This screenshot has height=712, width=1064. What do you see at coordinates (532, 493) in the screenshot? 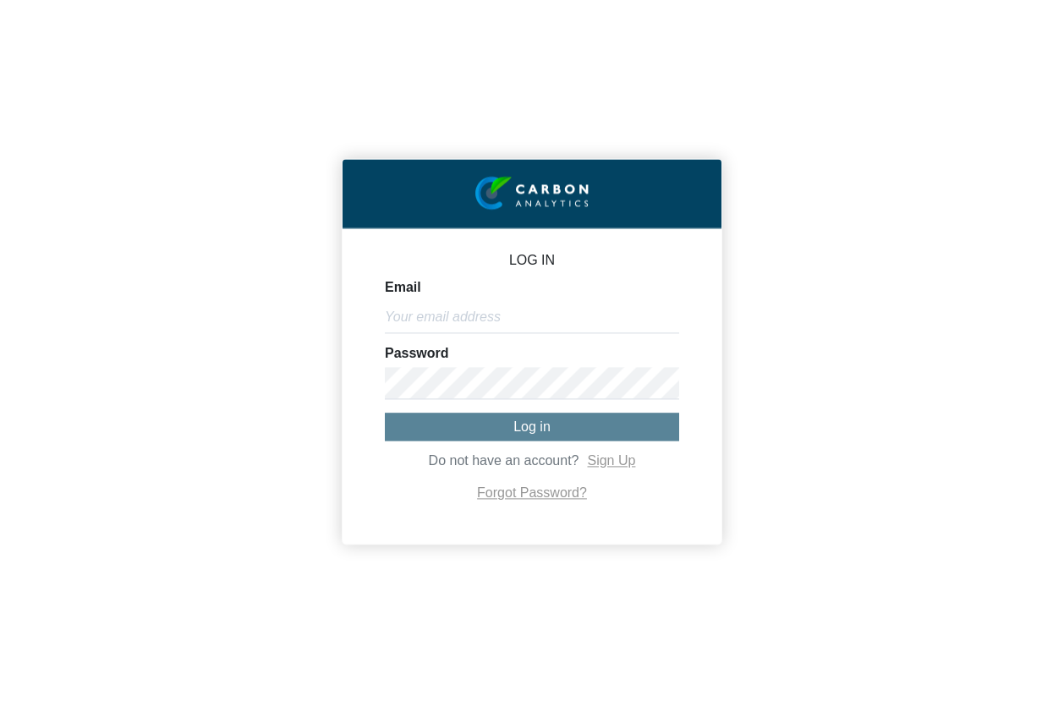
I see `a: Forgot Password?` at bounding box center [532, 493].